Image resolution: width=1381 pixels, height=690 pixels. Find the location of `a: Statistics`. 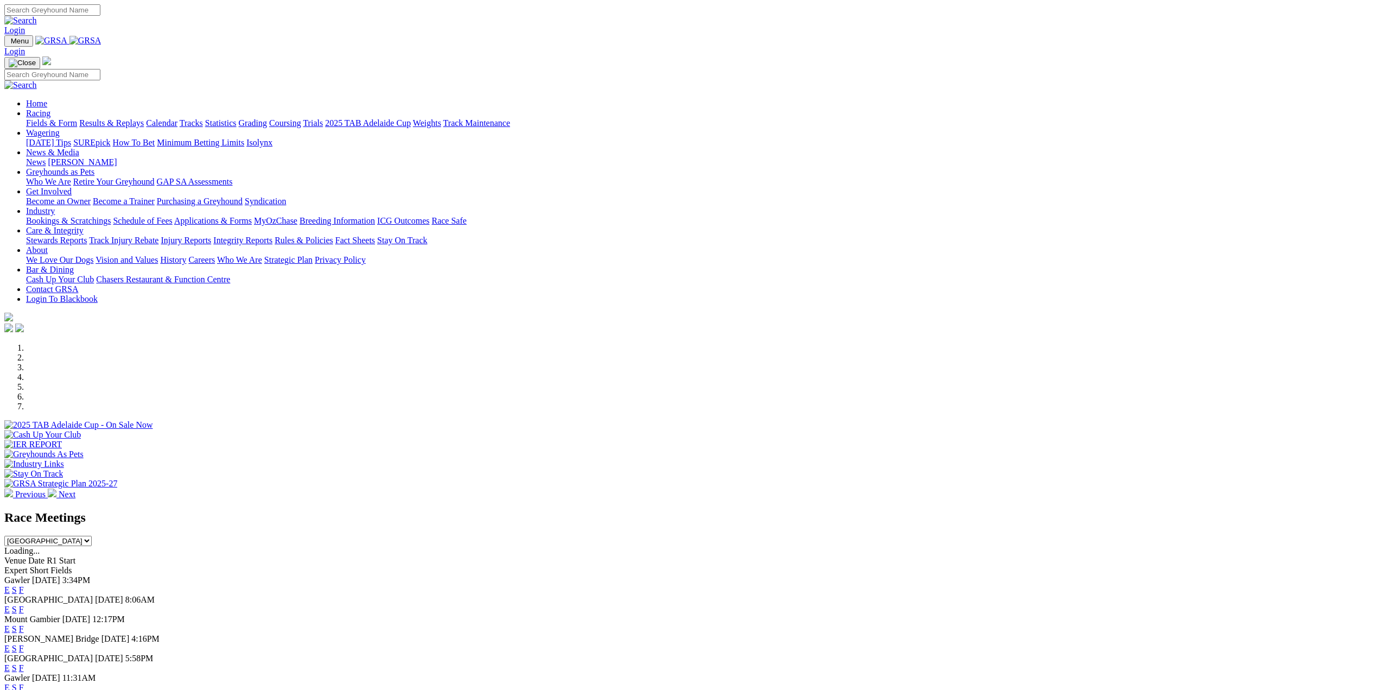

a: Statistics is located at coordinates (221, 123).